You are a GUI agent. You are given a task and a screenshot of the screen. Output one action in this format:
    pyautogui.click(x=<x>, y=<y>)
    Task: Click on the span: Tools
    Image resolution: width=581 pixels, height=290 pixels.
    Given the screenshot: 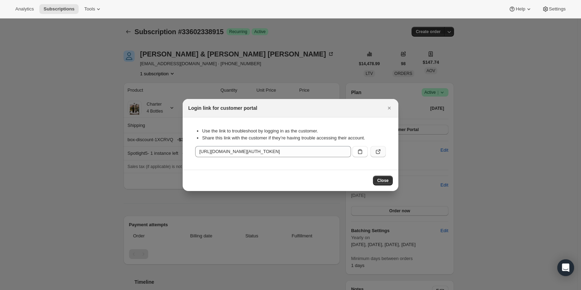 What is the action you would take?
    pyautogui.click(x=89, y=9)
    